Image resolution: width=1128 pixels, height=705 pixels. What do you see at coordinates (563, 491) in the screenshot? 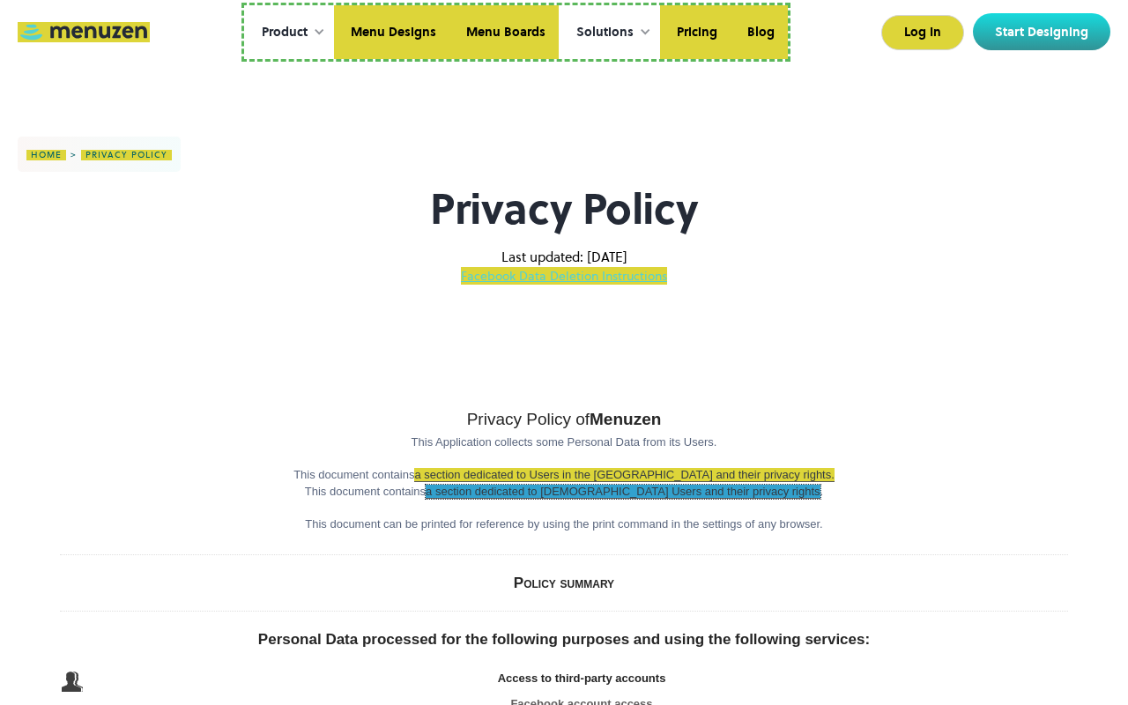
I see `p: This document contains .` at bounding box center [563, 491].